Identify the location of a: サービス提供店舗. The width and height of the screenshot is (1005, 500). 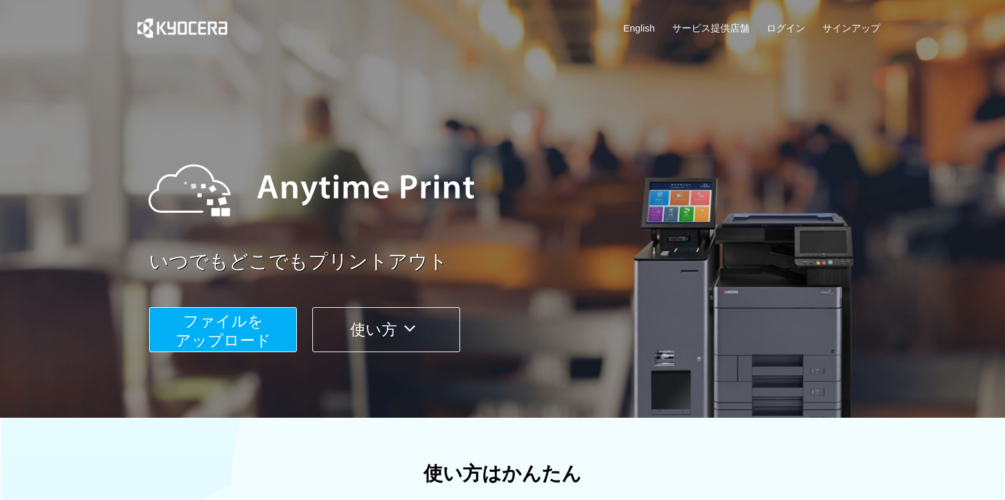
(711, 28).